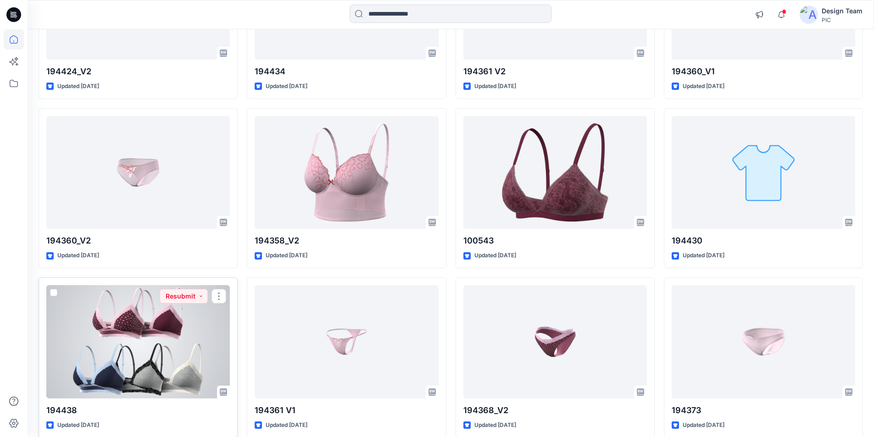 Image resolution: width=874 pixels, height=437 pixels. What do you see at coordinates (555, 72) in the screenshot?
I see `p: 194361 V2` at bounding box center [555, 72].